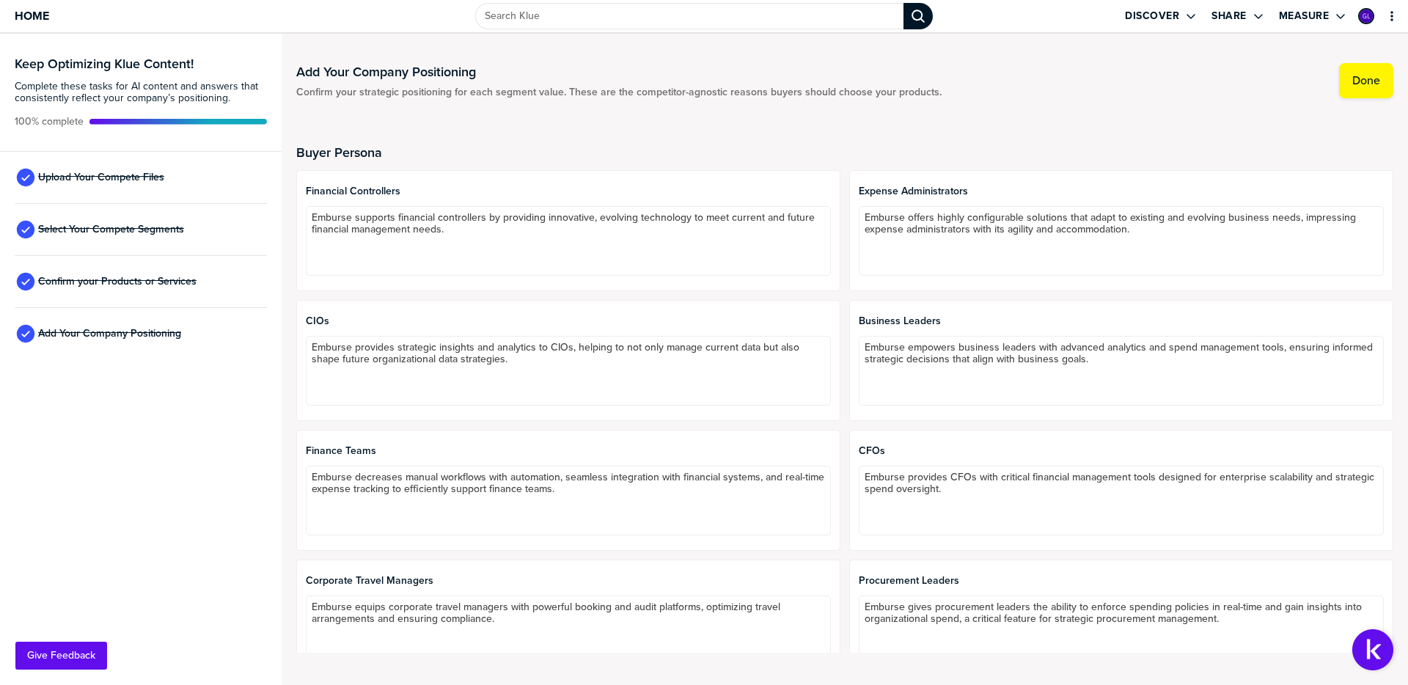 The image size is (1408, 685). I want to click on textarea: Emburse gives procurement leaders the ability to enforce spending policies in real-time and gain ..., so click(1121, 630).